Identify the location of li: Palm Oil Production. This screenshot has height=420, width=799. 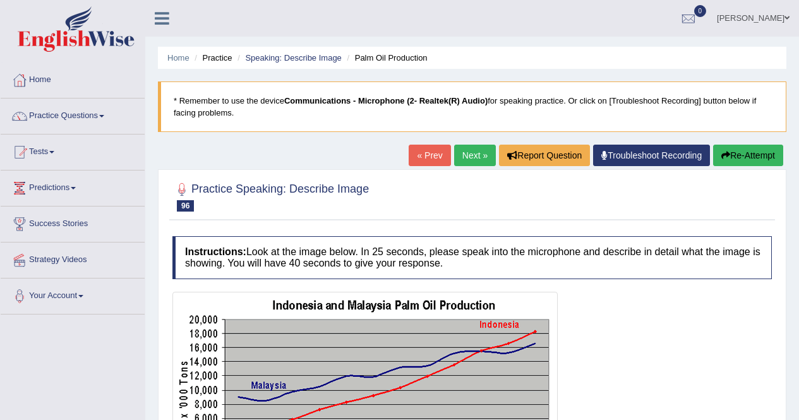
(385, 58).